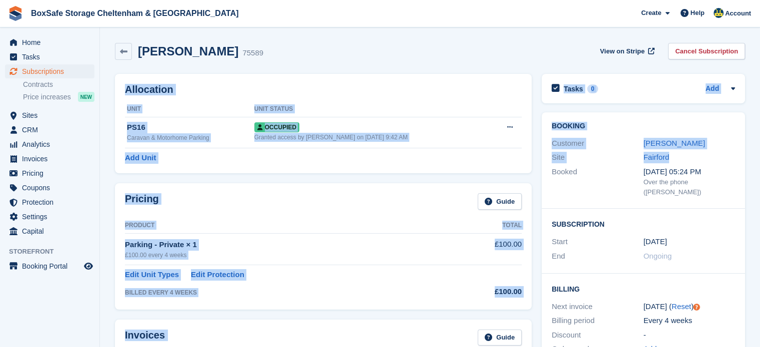 The image size is (760, 347). What do you see at coordinates (142, 201) in the screenshot?
I see `h2: Pricing` at bounding box center [142, 201].